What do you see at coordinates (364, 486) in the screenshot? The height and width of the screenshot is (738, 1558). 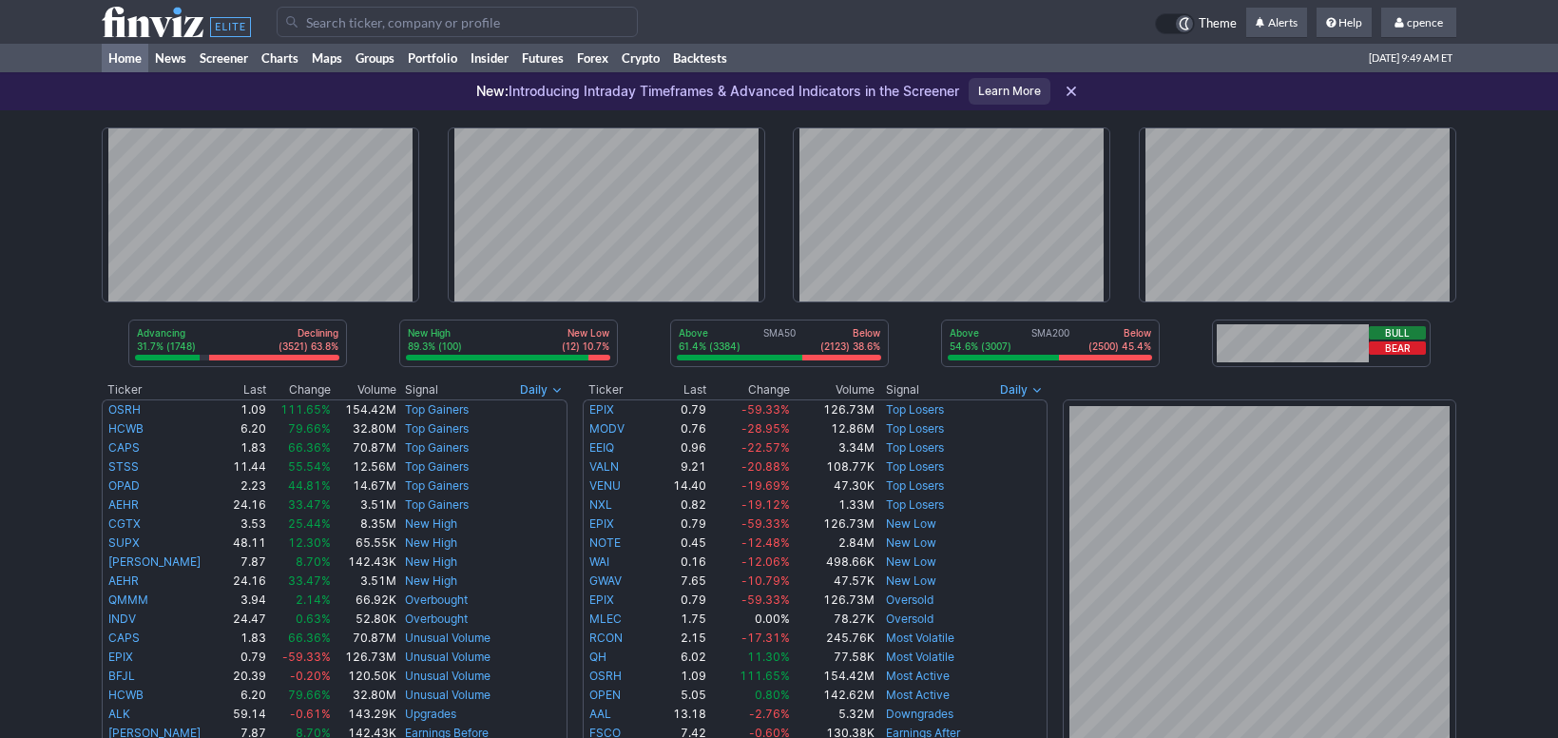 I see `td: 14.67M` at bounding box center [364, 486].